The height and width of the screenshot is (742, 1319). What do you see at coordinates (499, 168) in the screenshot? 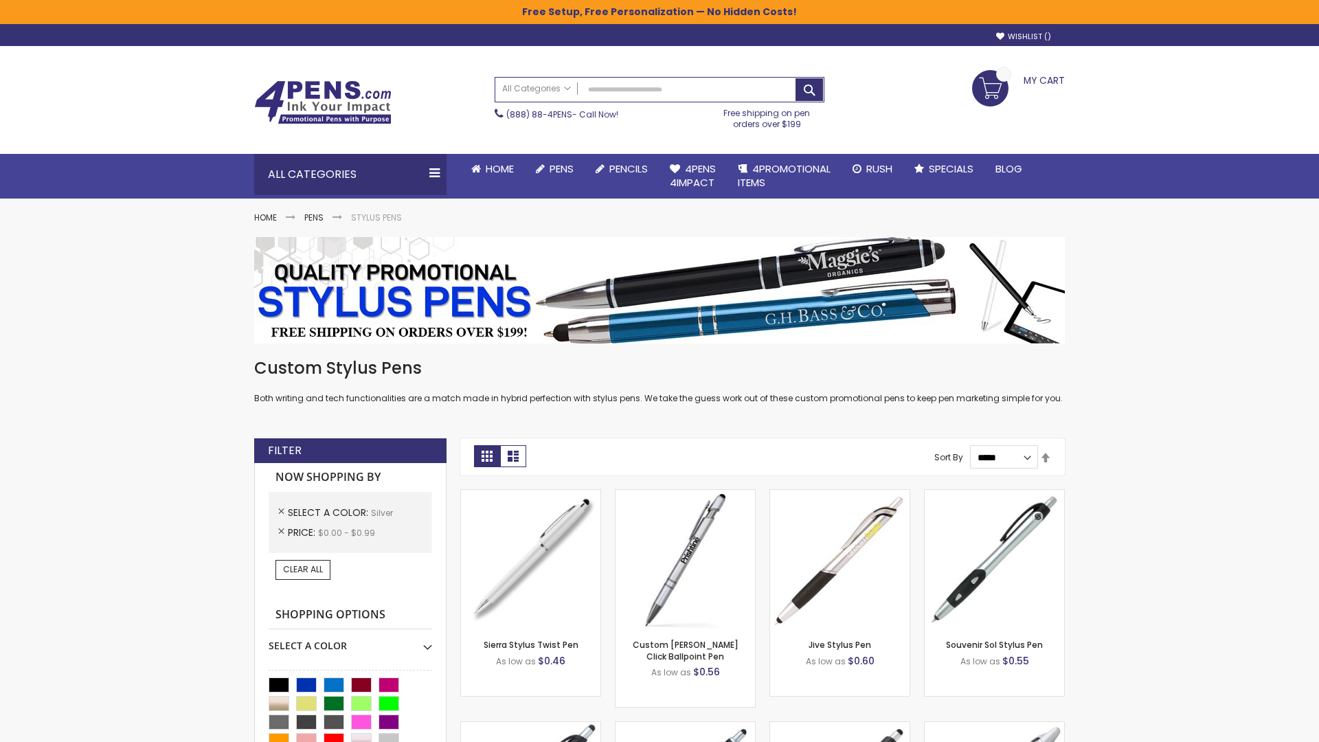
I see `span: Home` at bounding box center [499, 168].